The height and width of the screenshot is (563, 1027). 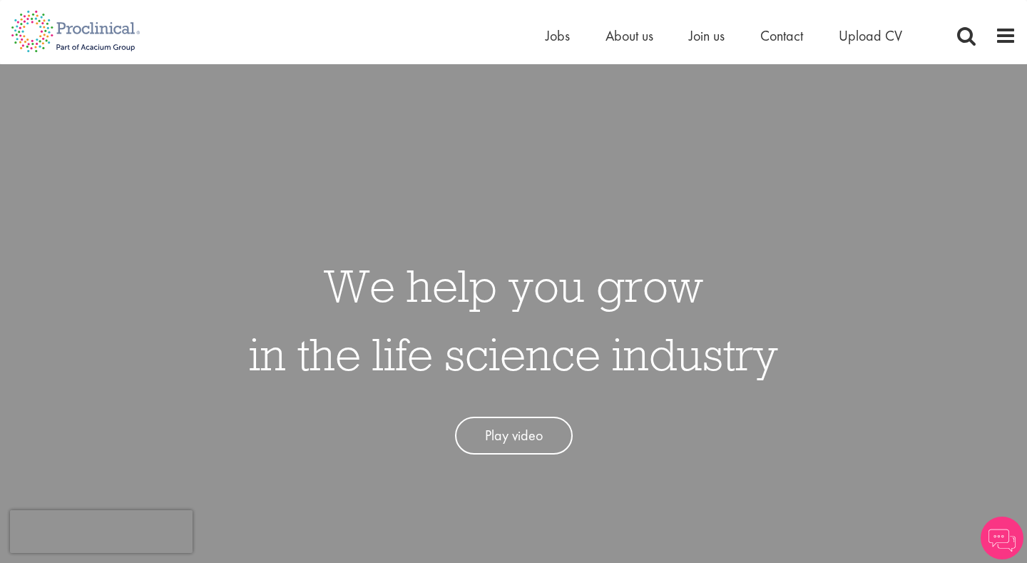 I want to click on a: Upload CV, so click(x=870, y=36).